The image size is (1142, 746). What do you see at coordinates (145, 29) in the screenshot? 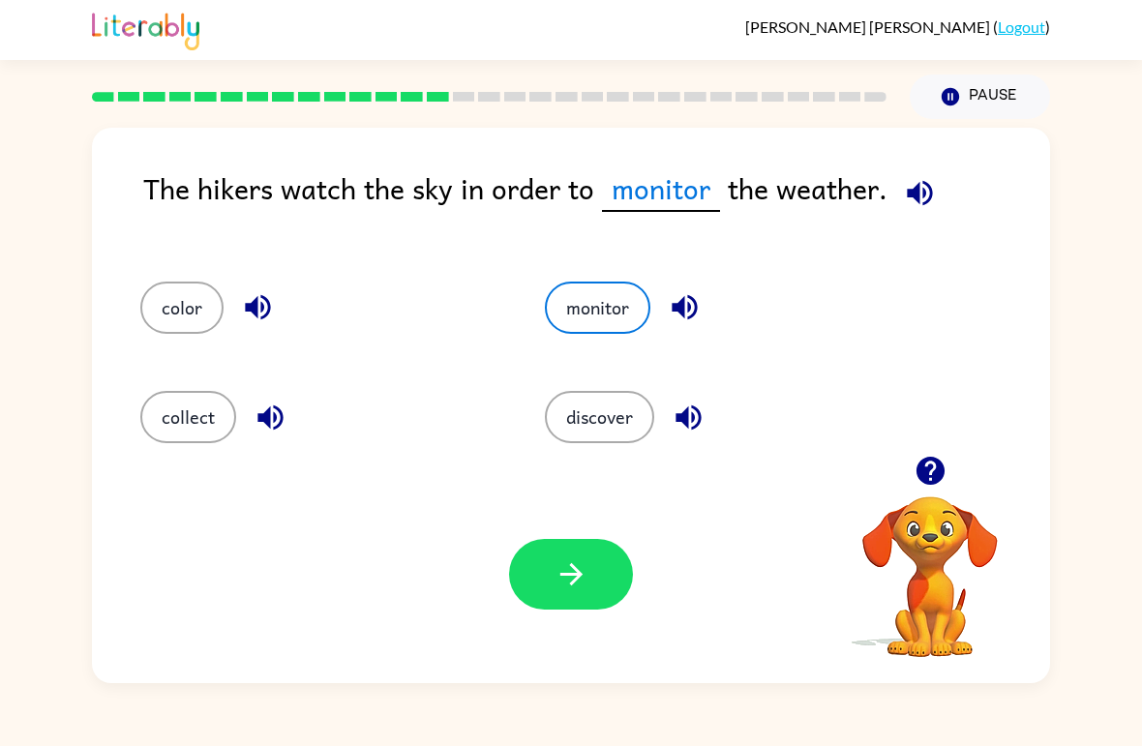
I see `img: Literably` at bounding box center [145, 29].